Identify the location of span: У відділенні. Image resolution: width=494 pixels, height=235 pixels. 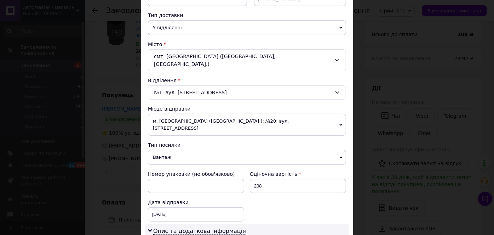
(247, 28).